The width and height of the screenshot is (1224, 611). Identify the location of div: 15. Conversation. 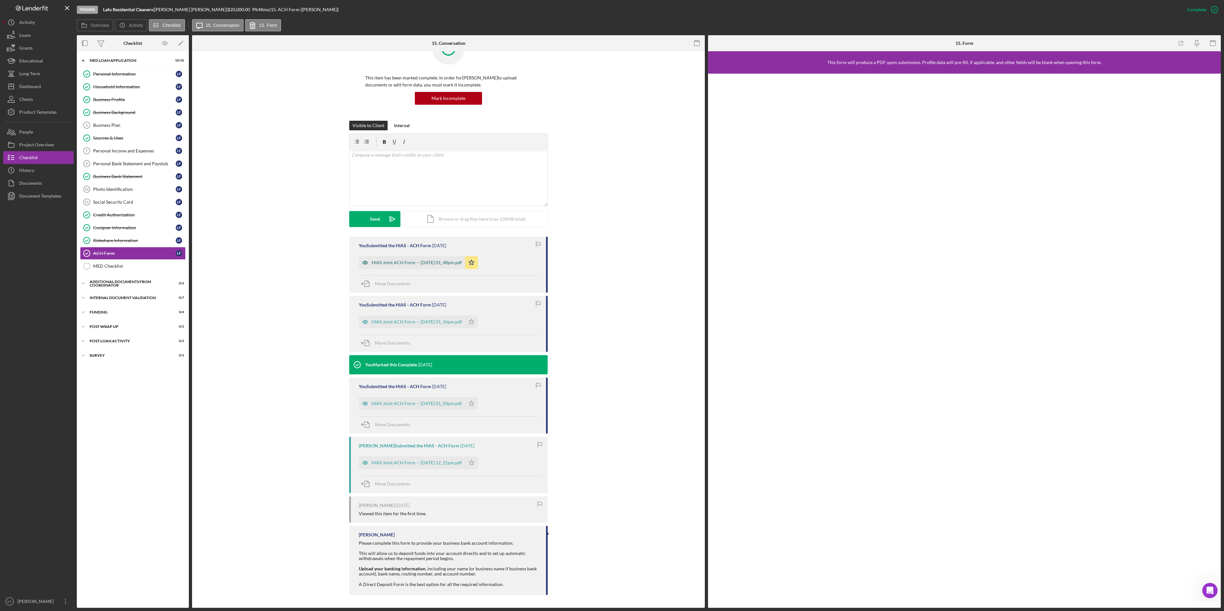
(448, 43).